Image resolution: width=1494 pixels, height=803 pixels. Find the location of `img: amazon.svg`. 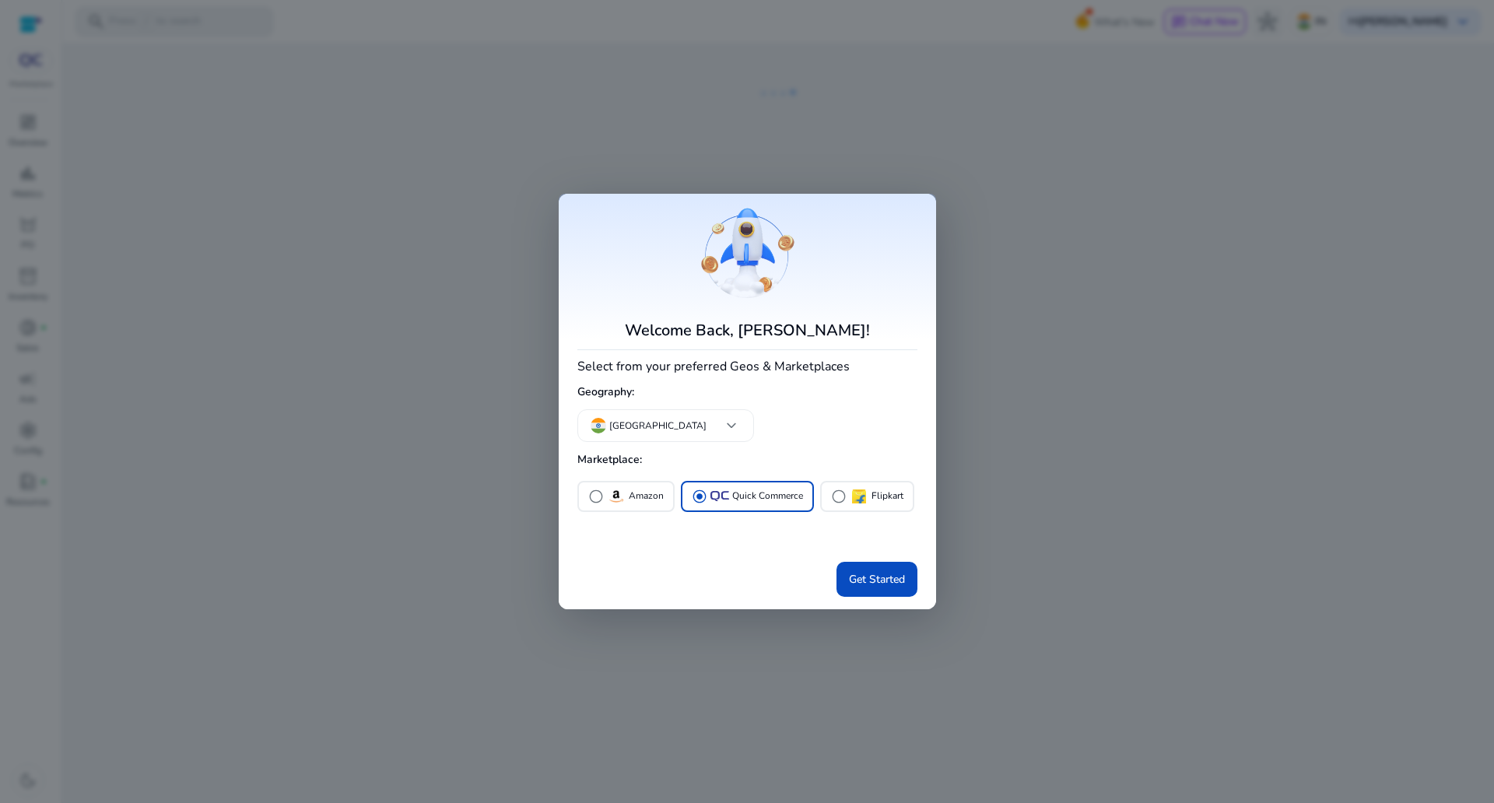

img: amazon.svg is located at coordinates (616, 496).